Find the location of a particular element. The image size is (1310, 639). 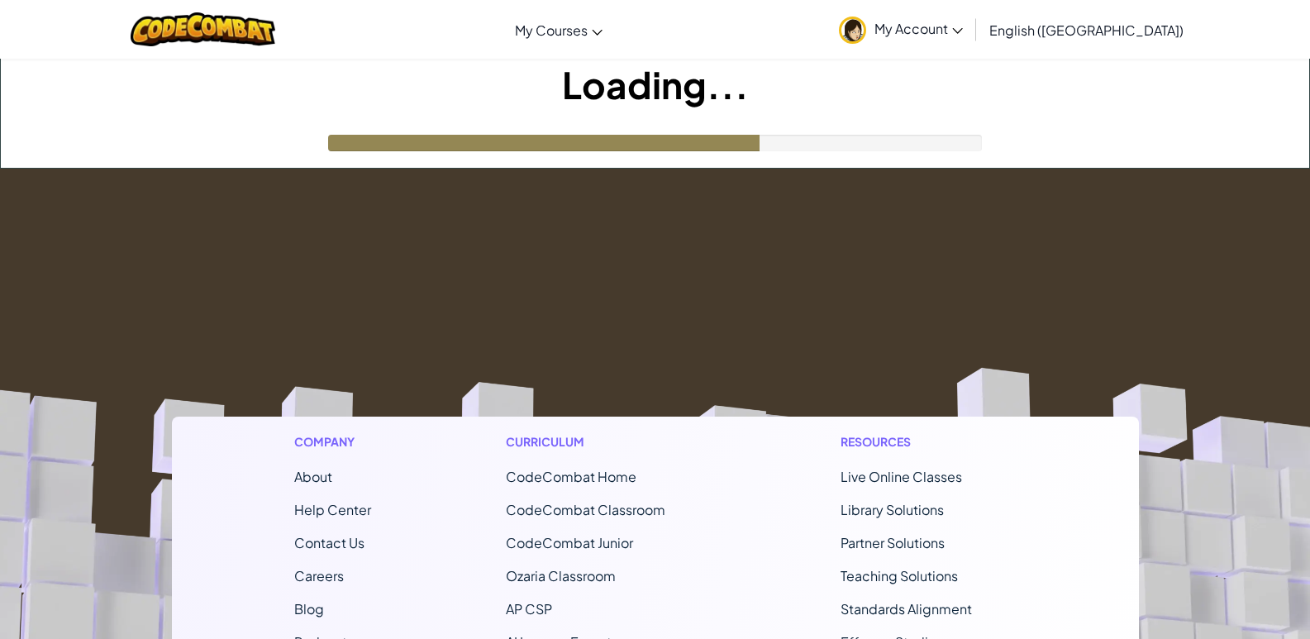

h1: Curriculum is located at coordinates (606, 441).